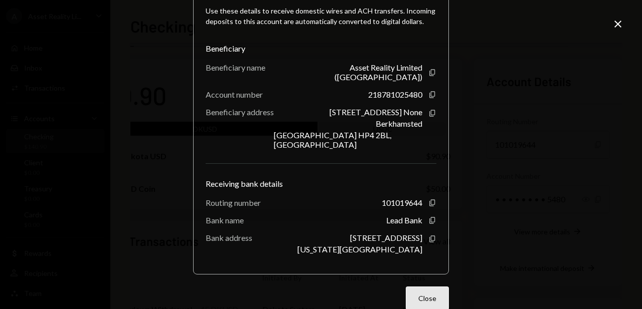  What do you see at coordinates (321, 49) in the screenshot?
I see `div: Beneficiary` at bounding box center [321, 49].